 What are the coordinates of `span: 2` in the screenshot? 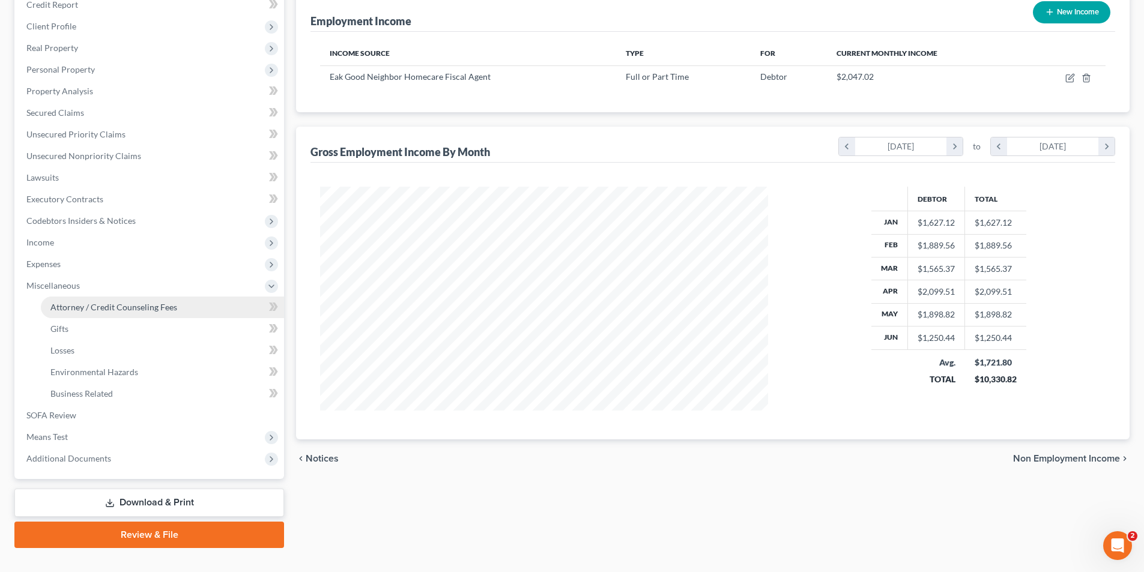 It's located at (1133, 536).